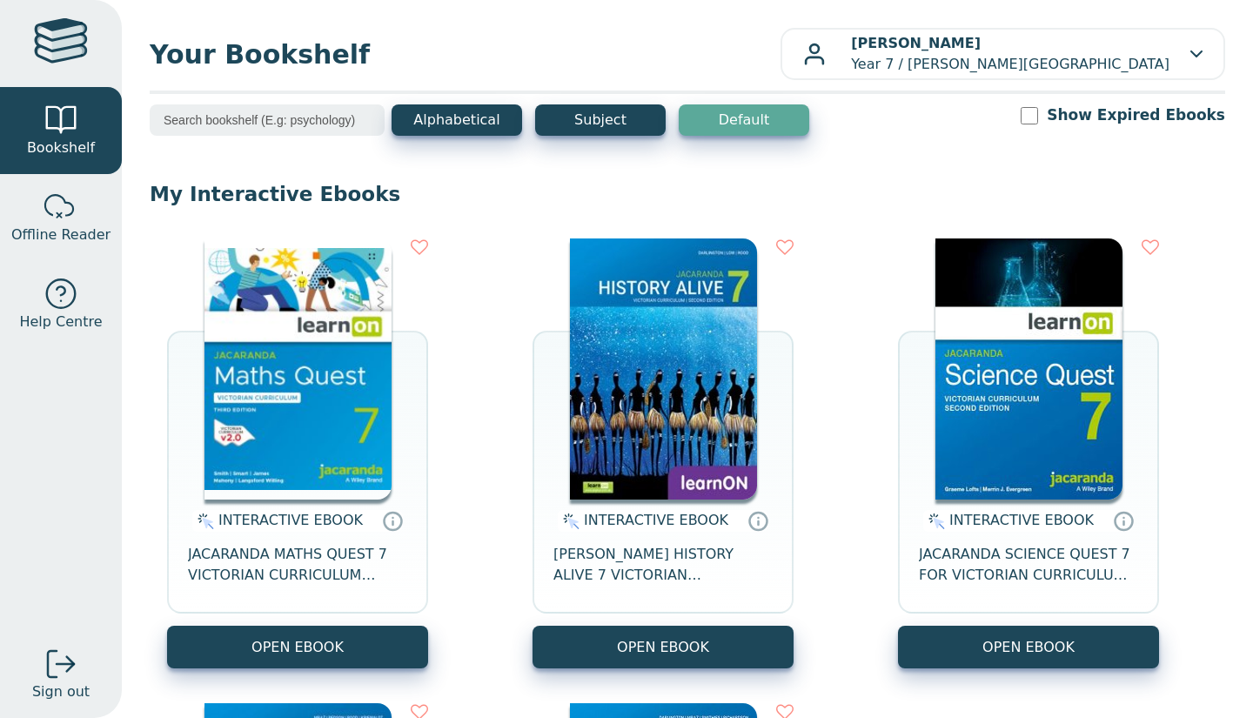 Image resolution: width=1253 pixels, height=718 pixels. What do you see at coordinates (297, 565) in the screenshot?
I see `span: JACARANDA MATHS QUEST 7 VICTORIAN CURRICULUM LEARNON EBOOK 3E` at bounding box center [297, 565].